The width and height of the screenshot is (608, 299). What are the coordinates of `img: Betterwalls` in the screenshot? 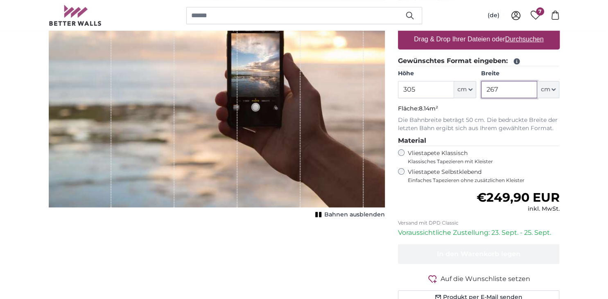 It's located at (75, 15).